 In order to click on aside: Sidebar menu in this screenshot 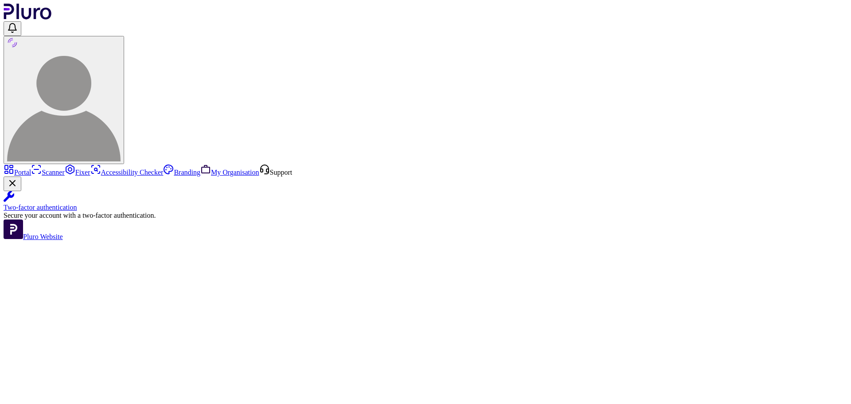, I will do `click(426, 202)`.